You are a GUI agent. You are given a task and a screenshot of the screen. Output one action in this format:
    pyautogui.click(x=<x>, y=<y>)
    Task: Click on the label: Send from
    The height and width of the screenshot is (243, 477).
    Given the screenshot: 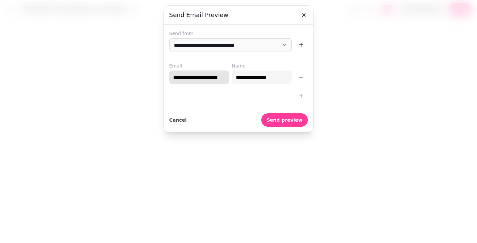 What is the action you would take?
    pyautogui.click(x=238, y=33)
    